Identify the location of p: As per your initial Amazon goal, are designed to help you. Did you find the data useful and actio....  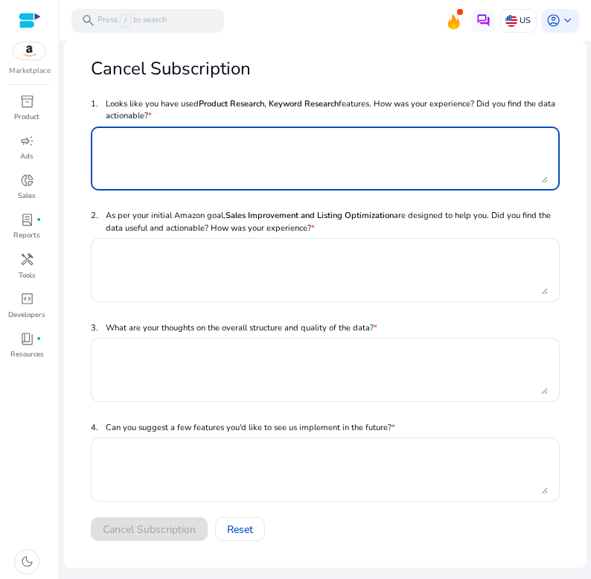
(332, 223).